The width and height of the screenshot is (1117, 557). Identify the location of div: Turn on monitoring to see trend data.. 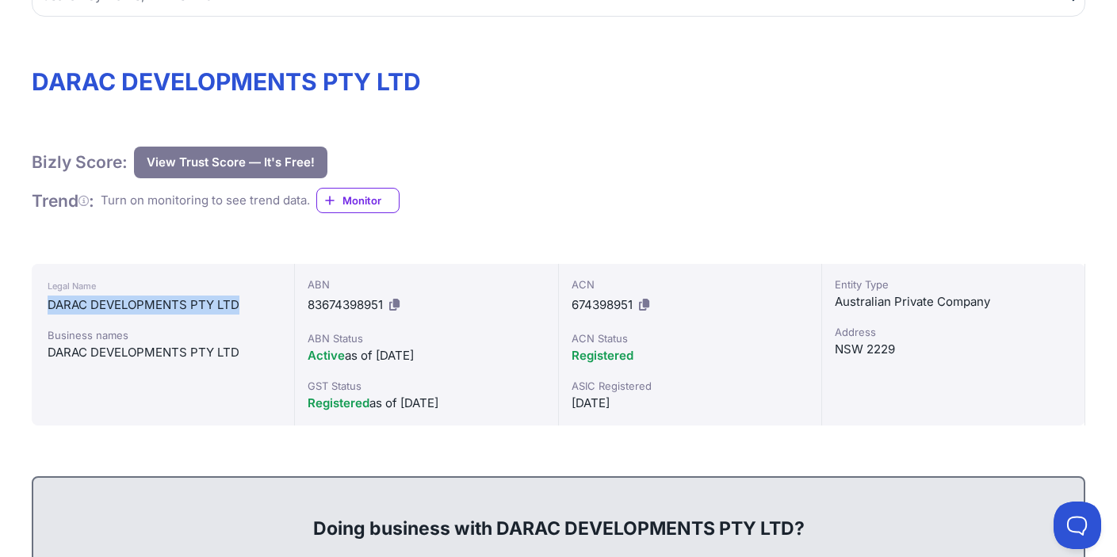
(205, 201).